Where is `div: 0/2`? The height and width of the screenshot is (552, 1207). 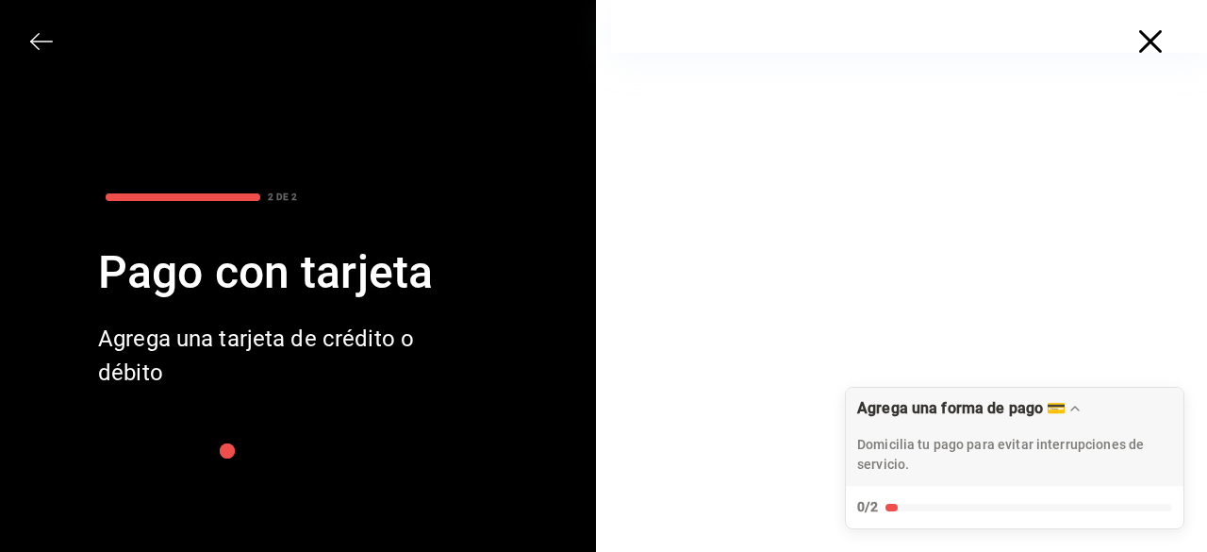 div: 0/2 is located at coordinates (867, 506).